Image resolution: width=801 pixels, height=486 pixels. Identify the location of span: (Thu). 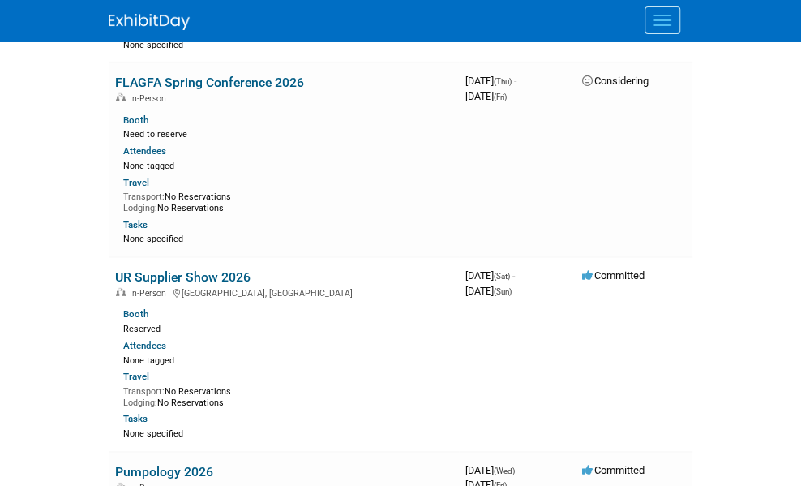
(503, 81).